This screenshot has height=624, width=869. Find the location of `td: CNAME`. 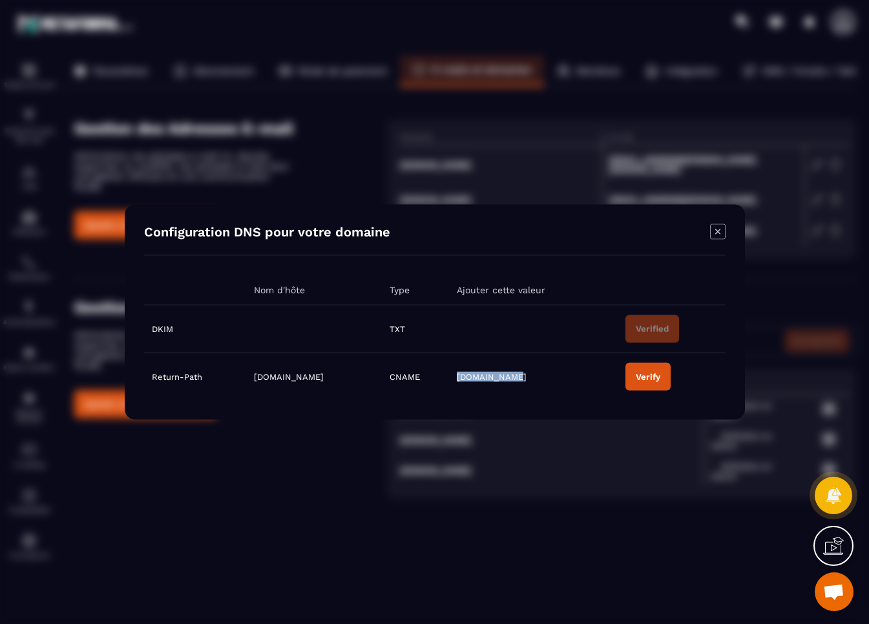

td: CNAME is located at coordinates (416, 377).